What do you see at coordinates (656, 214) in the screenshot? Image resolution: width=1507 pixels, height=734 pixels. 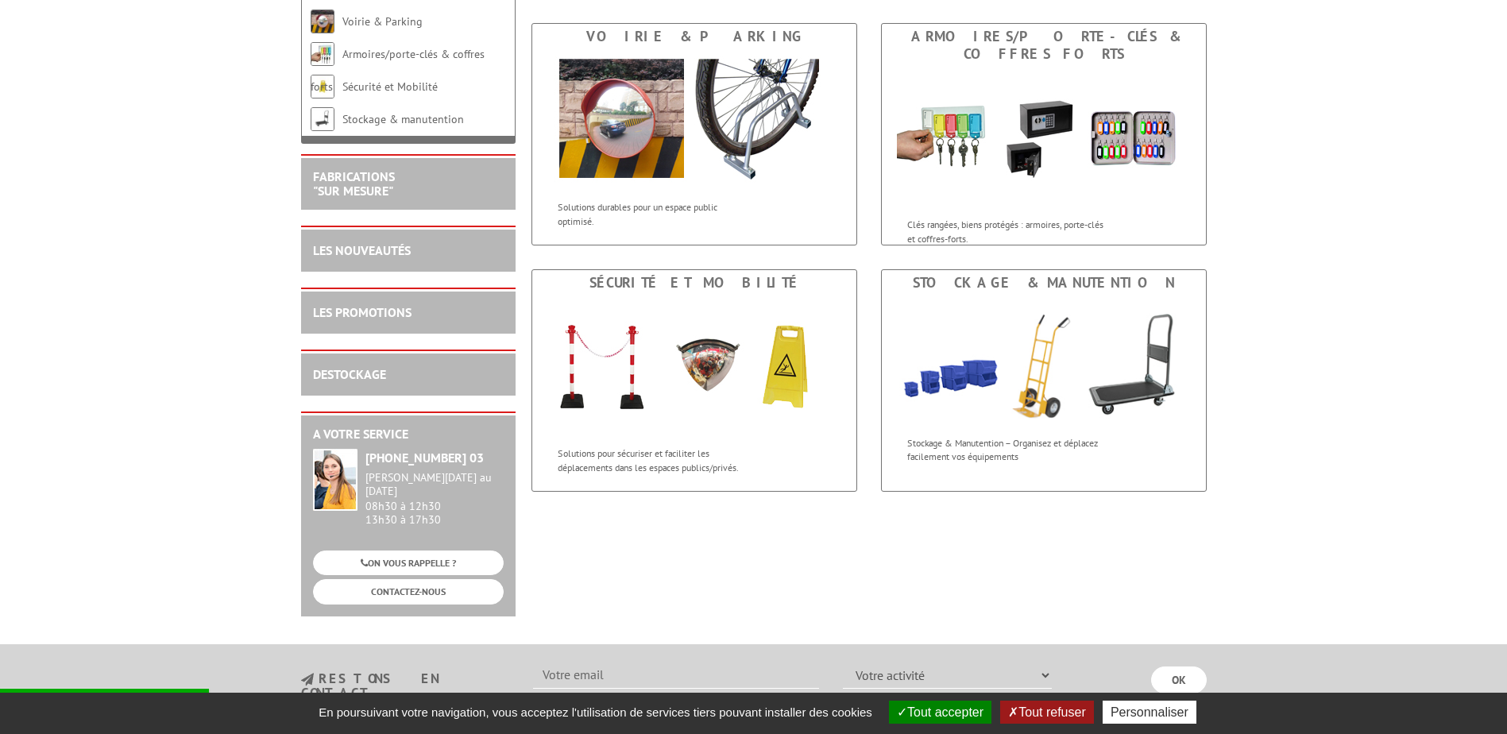 I see `p: Solutions durables pour un espace public optimisé.` at bounding box center [656, 214].